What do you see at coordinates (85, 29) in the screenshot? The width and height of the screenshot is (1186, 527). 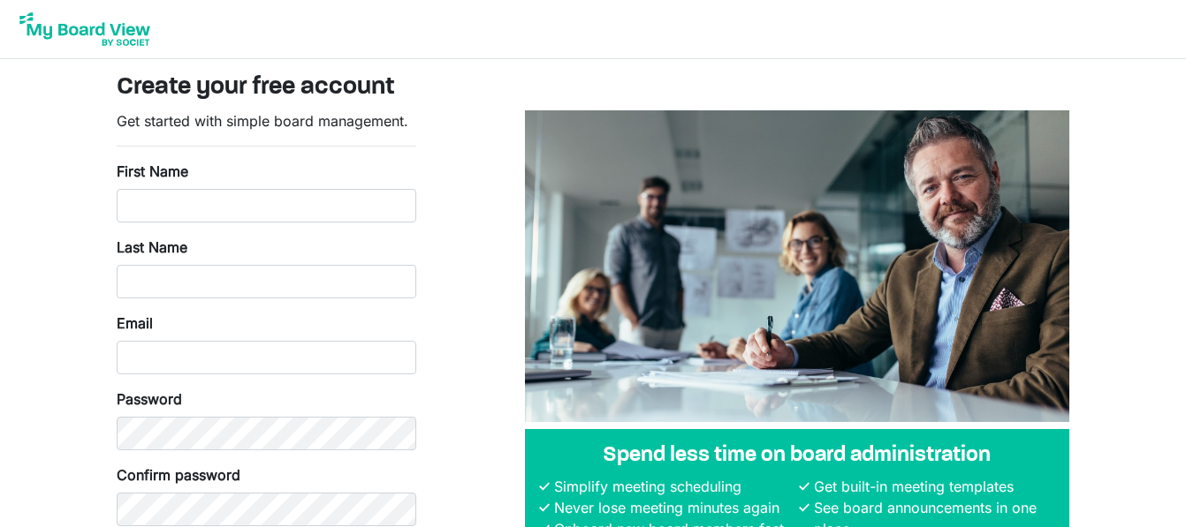 I see `img: My Board View Logo` at bounding box center [85, 29].